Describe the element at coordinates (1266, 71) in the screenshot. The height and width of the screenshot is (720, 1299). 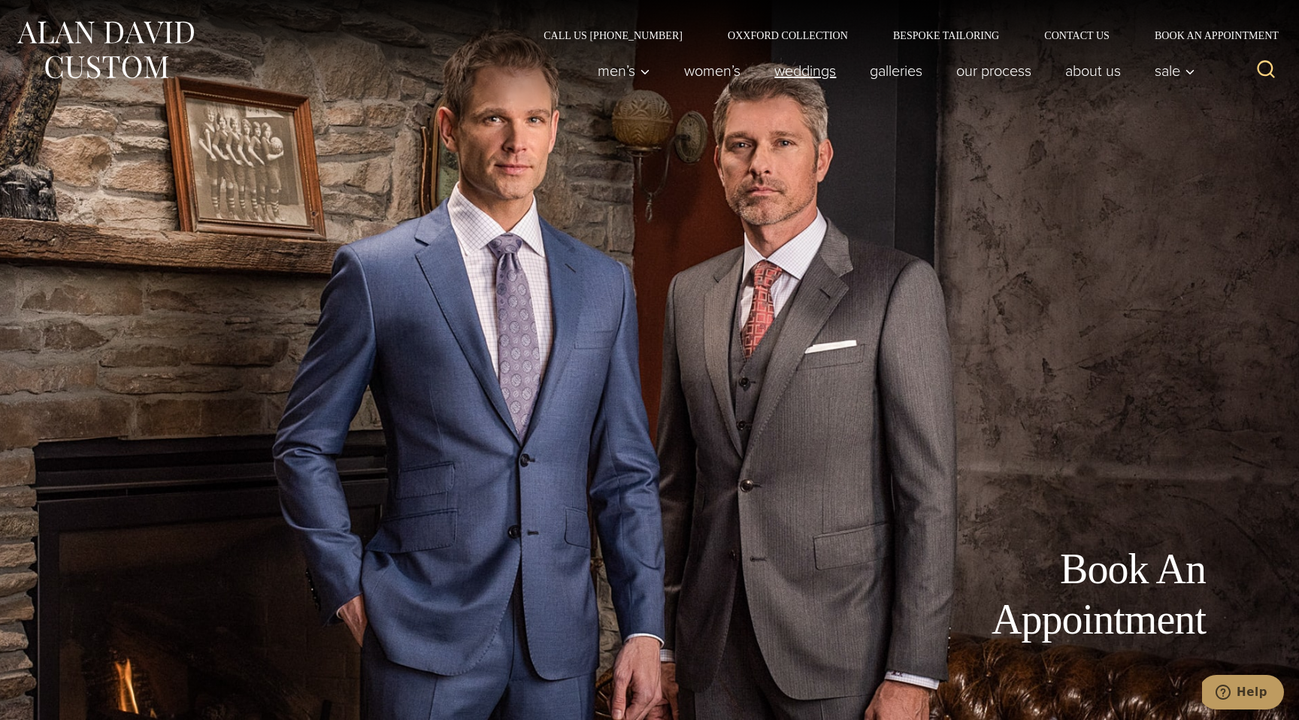
I see `button: View Search Form` at that location.